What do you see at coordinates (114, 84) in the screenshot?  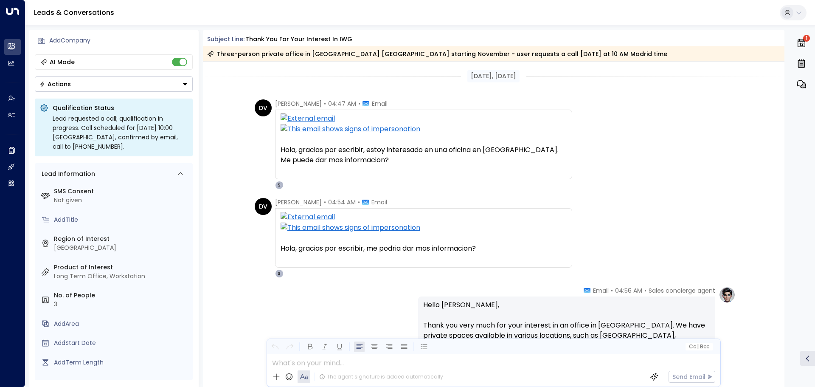 I see `button: Actions` at bounding box center [114, 84].